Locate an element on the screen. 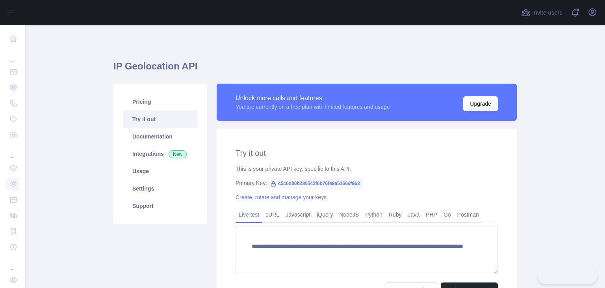 The image size is (605, 288). div: Primary Key: is located at coordinates (367, 183).